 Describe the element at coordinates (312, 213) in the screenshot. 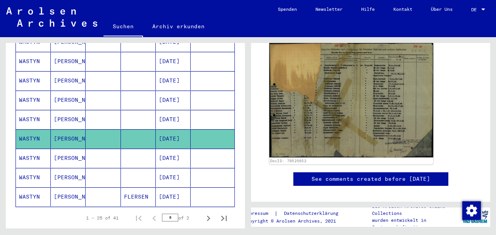

I see `a: Datenschutzerklärung` at that location.